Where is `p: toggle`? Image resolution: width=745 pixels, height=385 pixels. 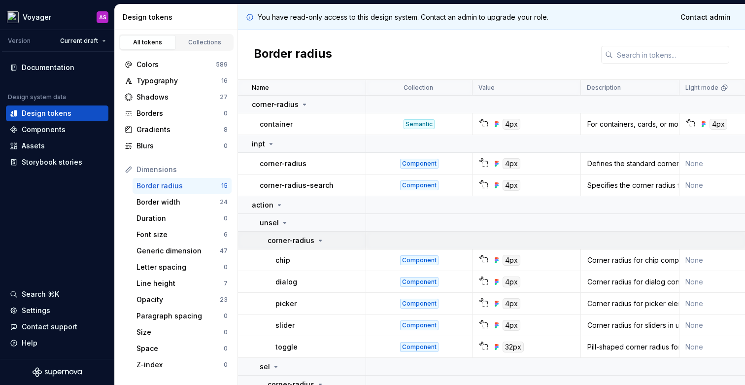
p: toggle is located at coordinates (286, 347).